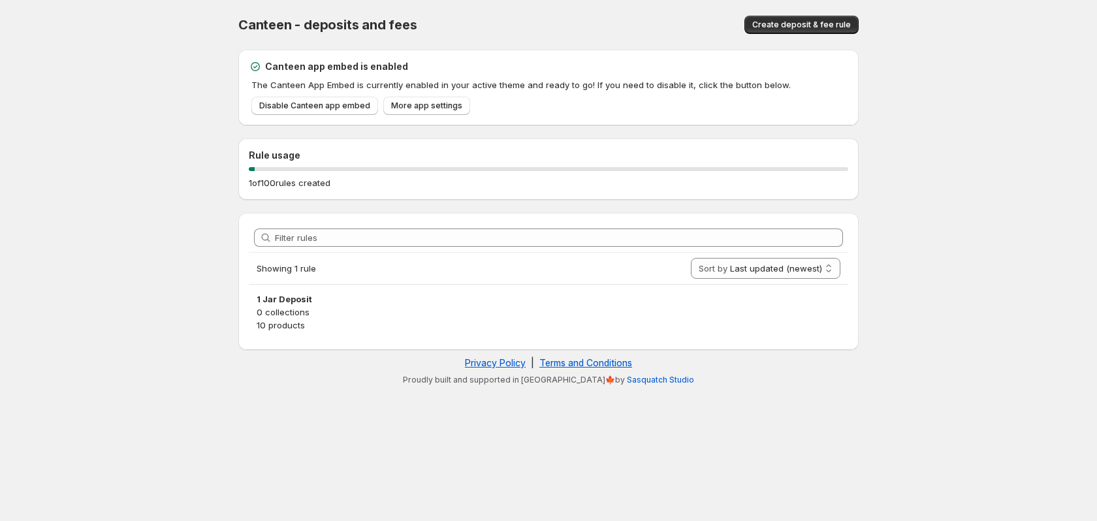 The height and width of the screenshot is (521, 1097). Describe the element at coordinates (660, 379) in the screenshot. I see `a: Sasquatch Studio` at that location.